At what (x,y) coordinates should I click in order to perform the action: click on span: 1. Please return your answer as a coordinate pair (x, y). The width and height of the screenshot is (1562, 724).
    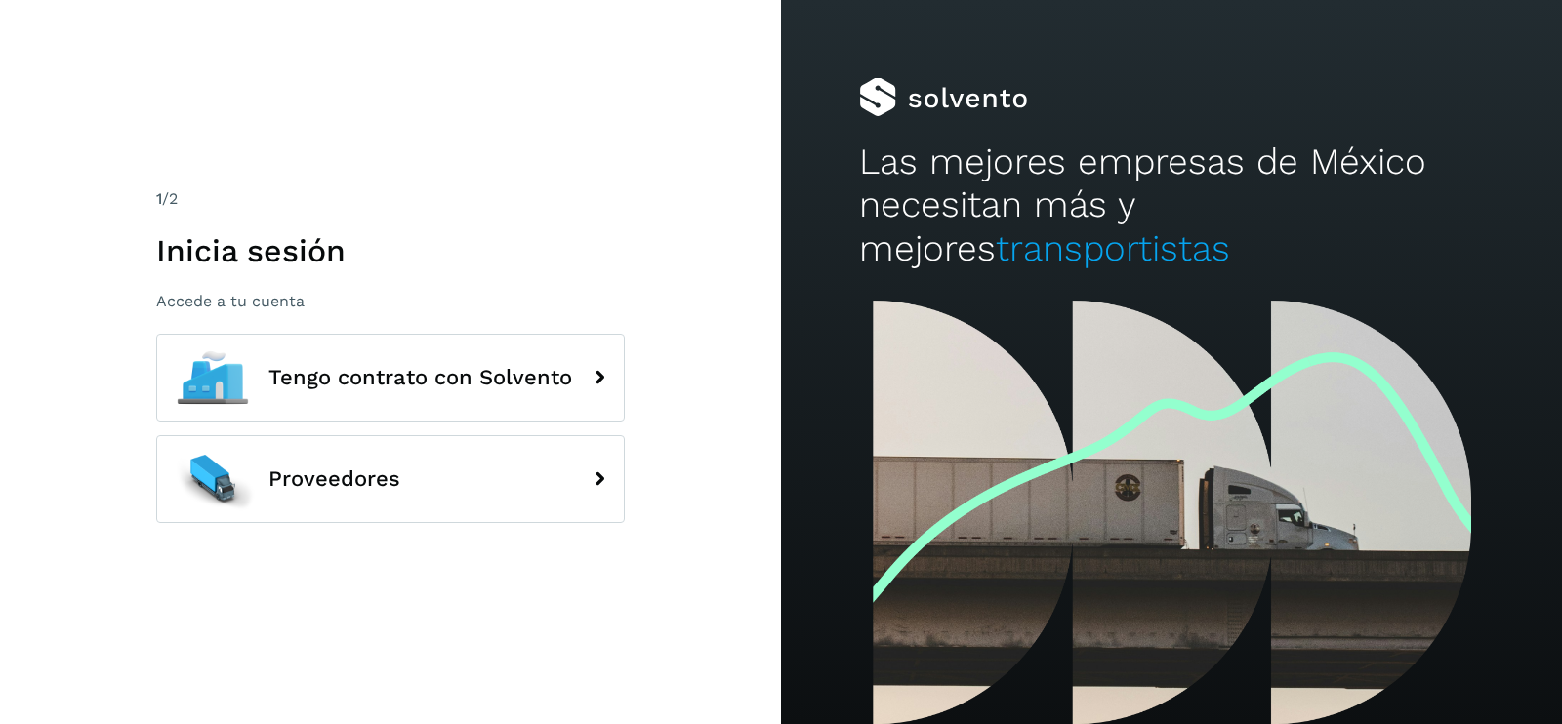
    Looking at the image, I should click on (159, 198).